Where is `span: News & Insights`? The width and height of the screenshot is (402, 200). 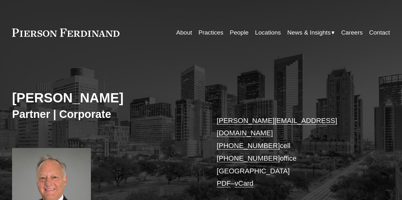 span: News & Insights is located at coordinates (309, 33).